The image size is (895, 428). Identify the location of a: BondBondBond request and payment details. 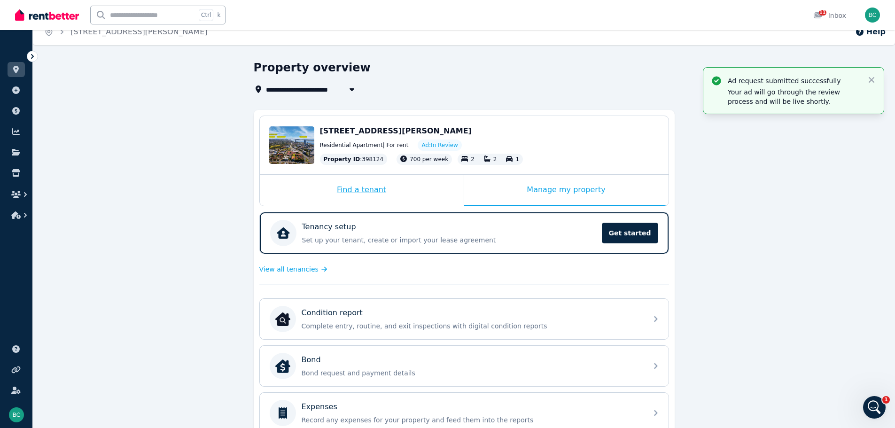
(464, 366).